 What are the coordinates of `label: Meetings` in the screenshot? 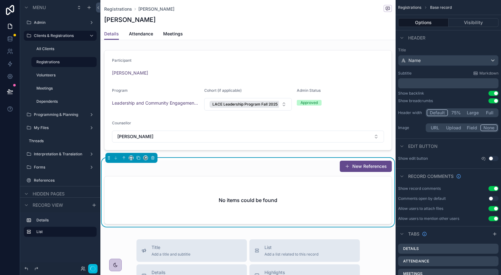 It's located at (65, 88).